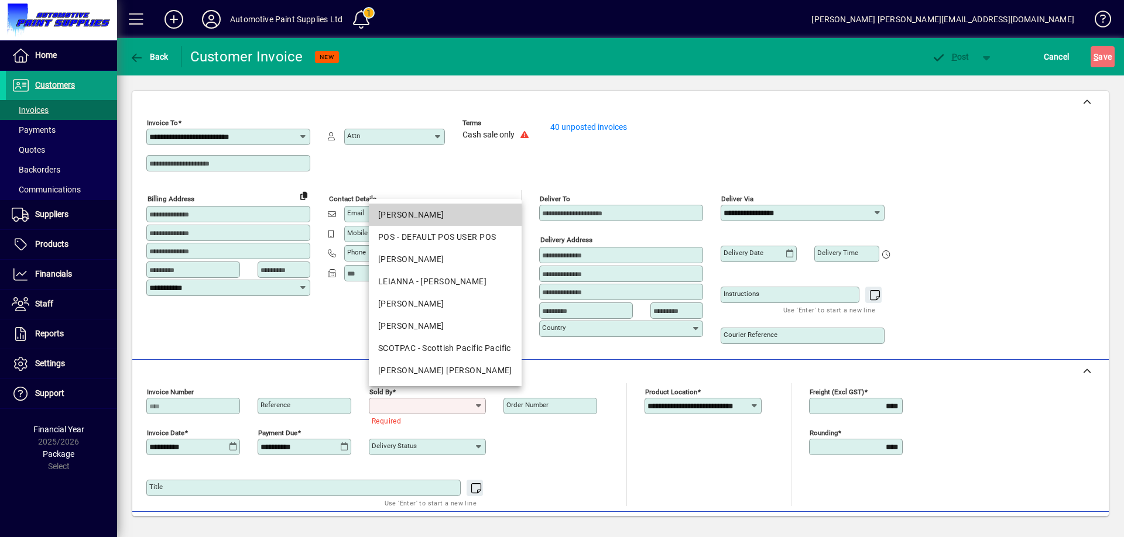 Image resolution: width=1124 pixels, height=537 pixels. Describe the element at coordinates (954, 57) in the screenshot. I see `span: P` at that location.